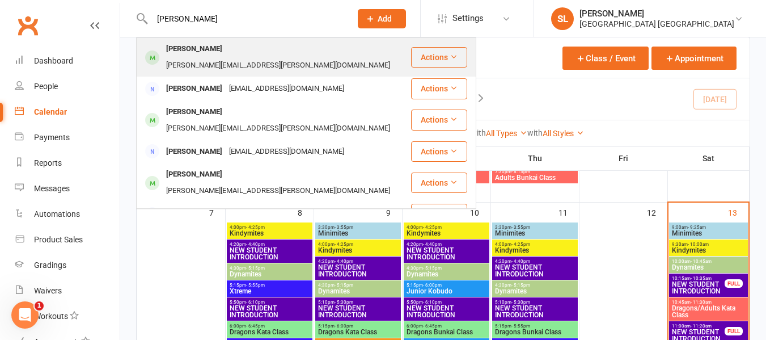  What do you see at coordinates (67, 112) in the screenshot?
I see `a: Calendar` at bounding box center [67, 112].